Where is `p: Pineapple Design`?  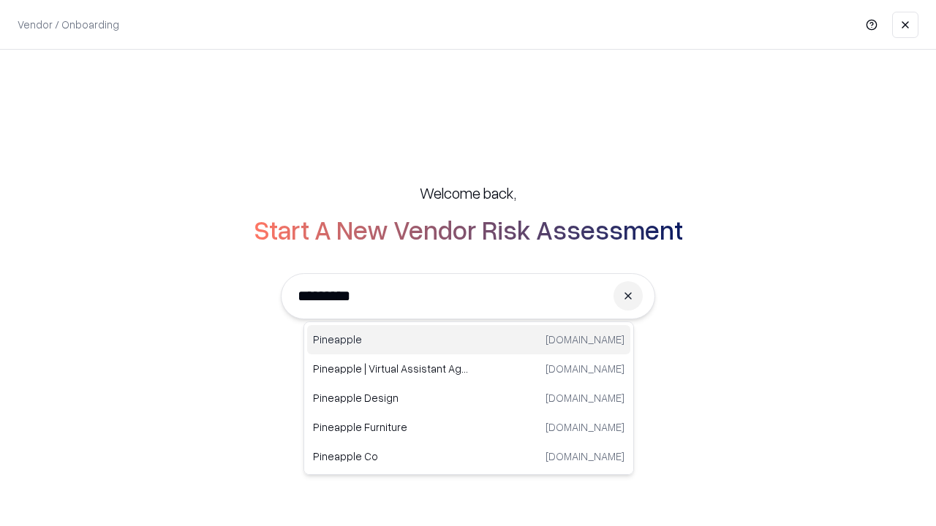
p: Pineapple Design is located at coordinates (390, 398).